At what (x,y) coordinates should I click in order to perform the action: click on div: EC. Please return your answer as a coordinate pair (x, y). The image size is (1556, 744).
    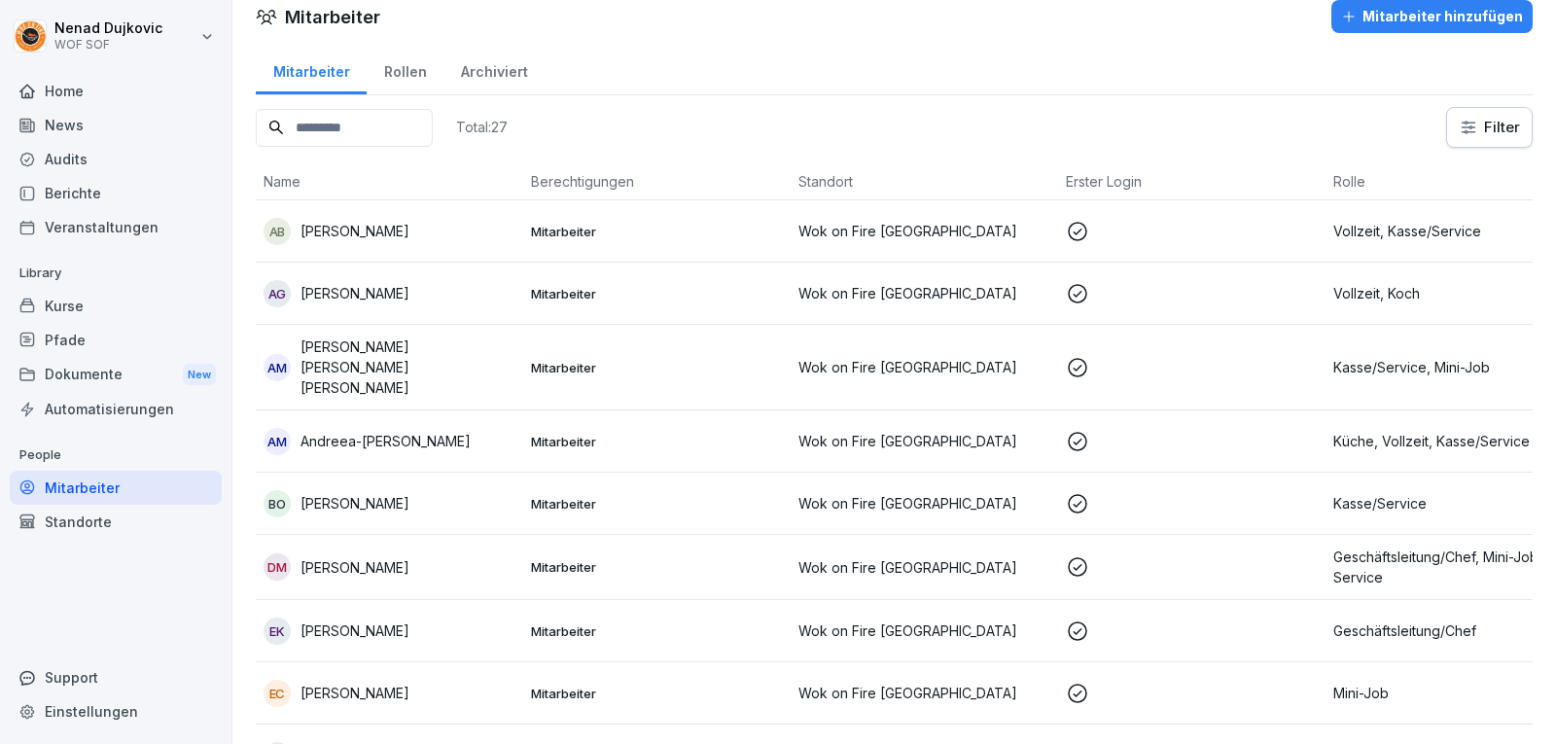
    Looking at the image, I should click on (277, 694).